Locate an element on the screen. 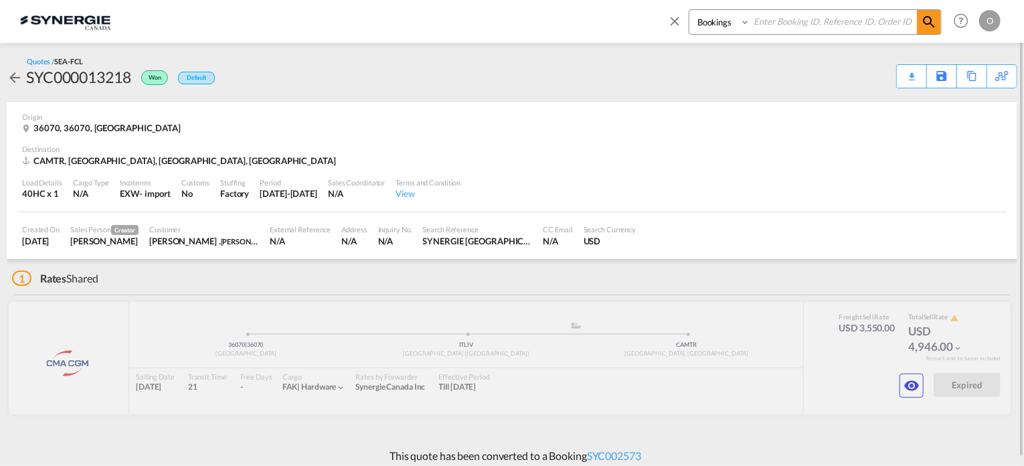  div: icon-arrow-left is located at coordinates (16, 77).